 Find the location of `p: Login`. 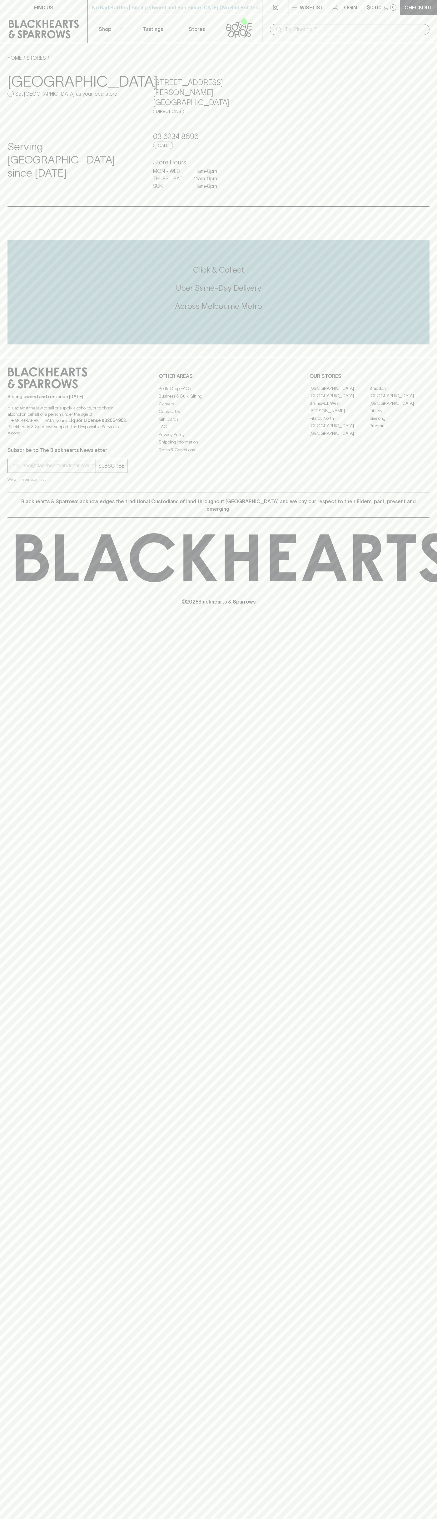

p: Login is located at coordinates (349, 7).